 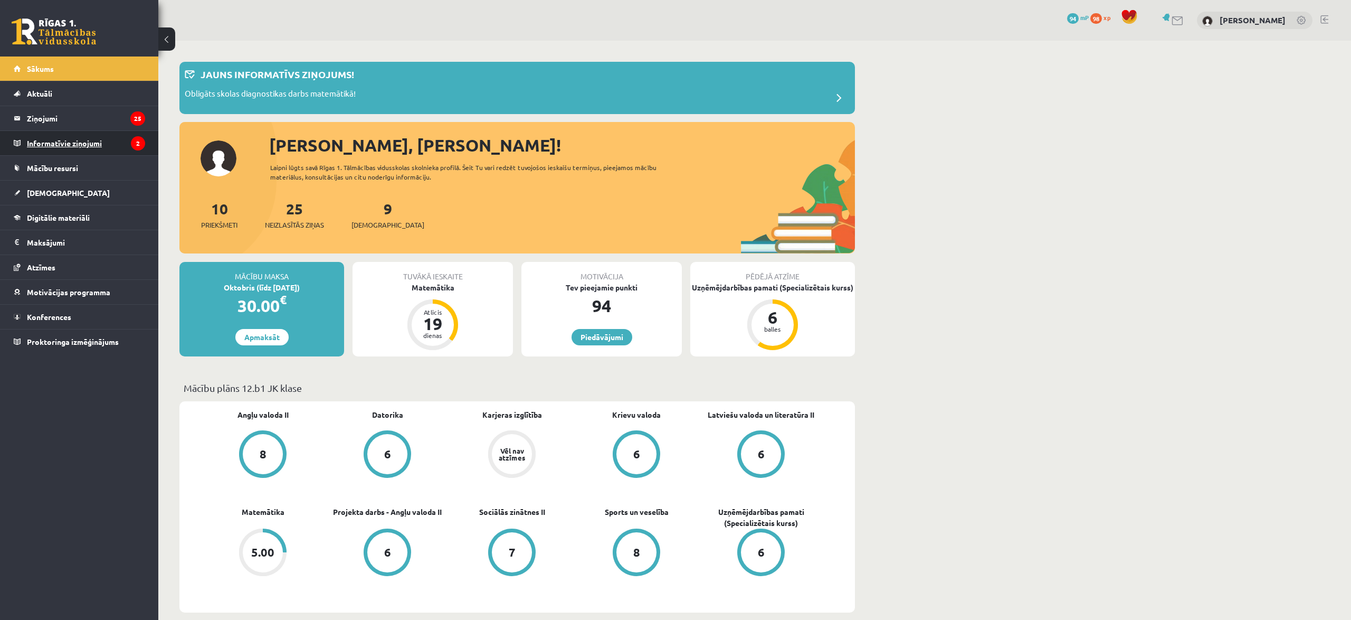 I want to click on a: Mācību resursi, so click(x=79, y=168).